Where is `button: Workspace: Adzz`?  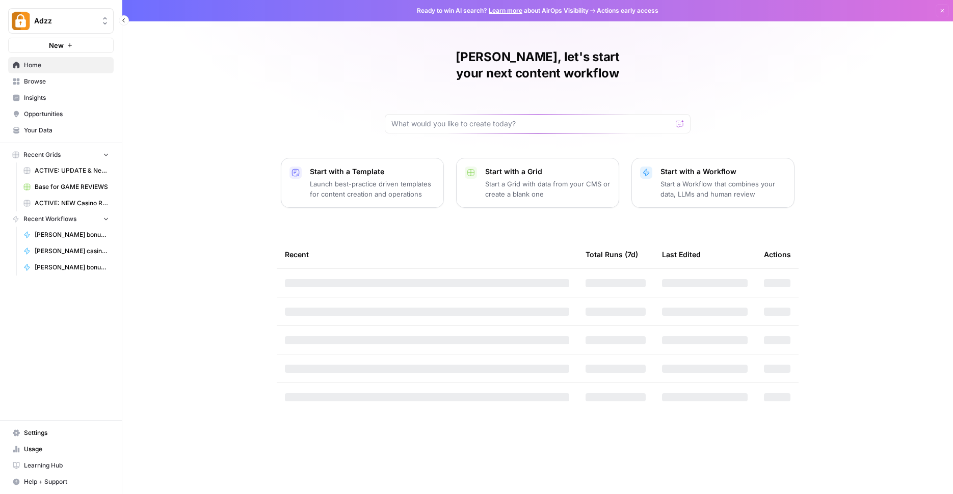 button: Workspace: Adzz is located at coordinates (61, 21).